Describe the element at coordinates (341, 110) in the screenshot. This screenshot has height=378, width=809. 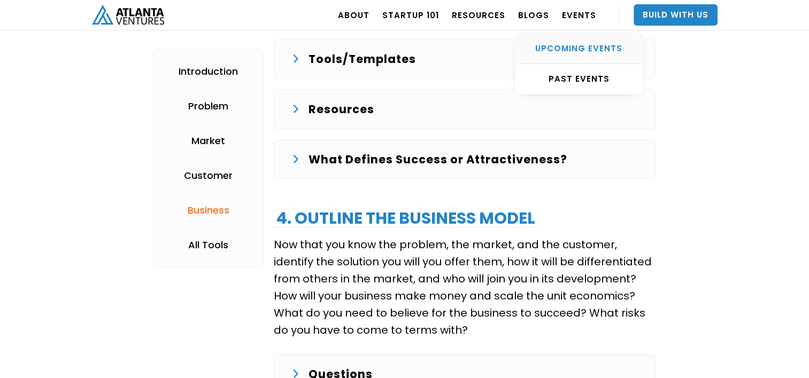
I see `p: Resources` at that location.